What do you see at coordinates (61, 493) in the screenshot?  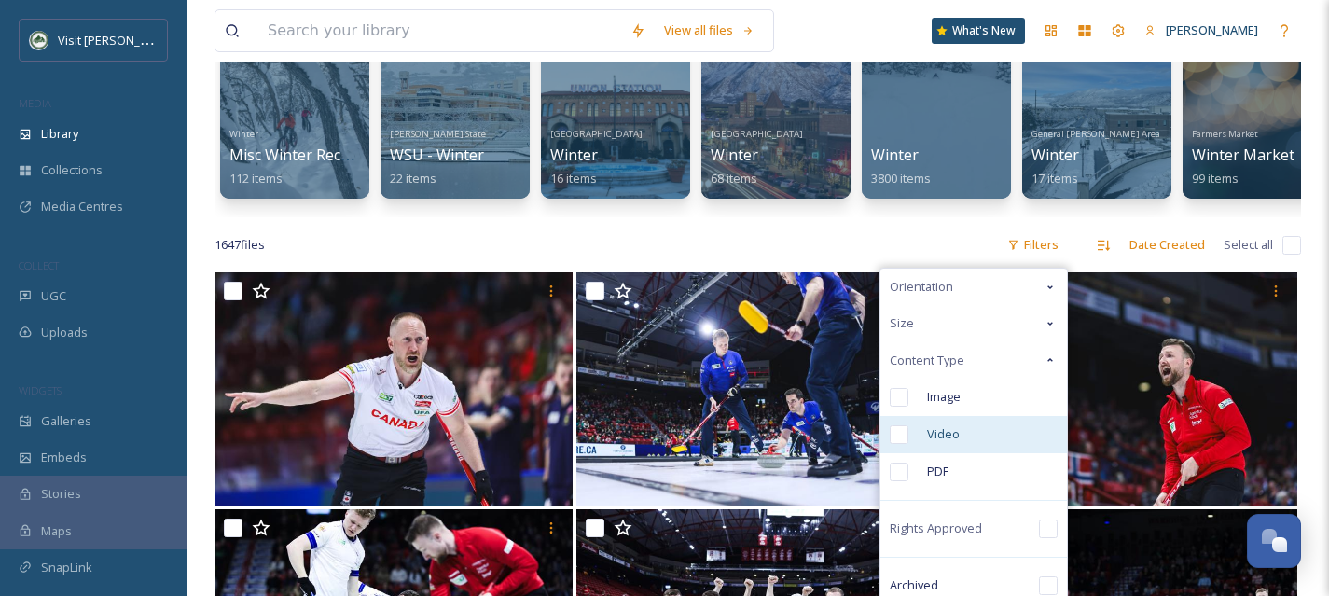 I see `span: Stories` at bounding box center [61, 493].